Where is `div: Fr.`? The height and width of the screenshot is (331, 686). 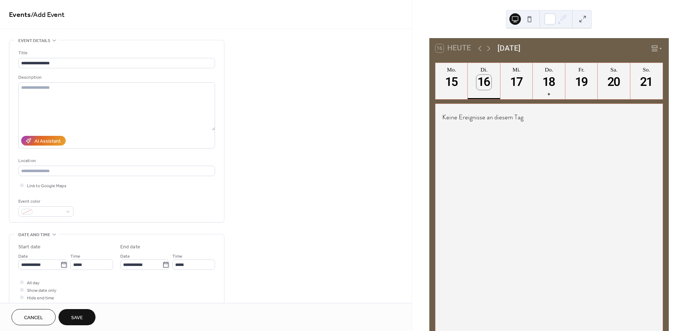
div: Fr. is located at coordinates (582, 70).